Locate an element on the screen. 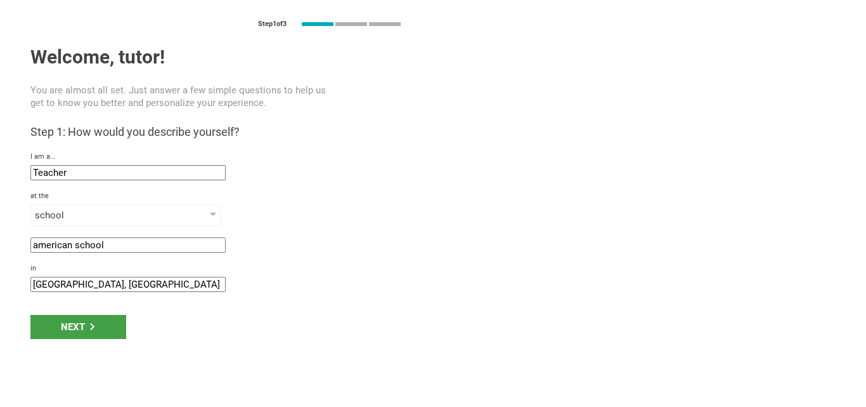 This screenshot has height=407, width=866. div: Step 1 of 3 is located at coordinates (272, 24).